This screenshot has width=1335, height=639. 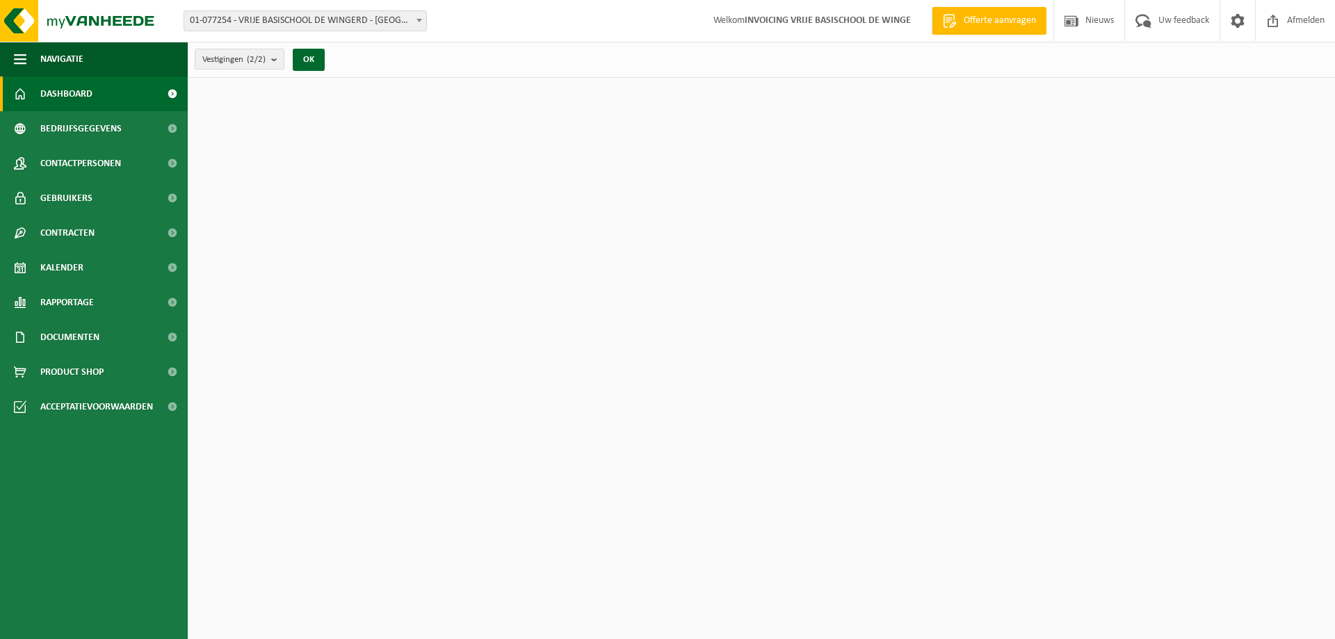 What do you see at coordinates (239, 59) in the screenshot?
I see `button: Vestigingen(2/2)` at bounding box center [239, 59].